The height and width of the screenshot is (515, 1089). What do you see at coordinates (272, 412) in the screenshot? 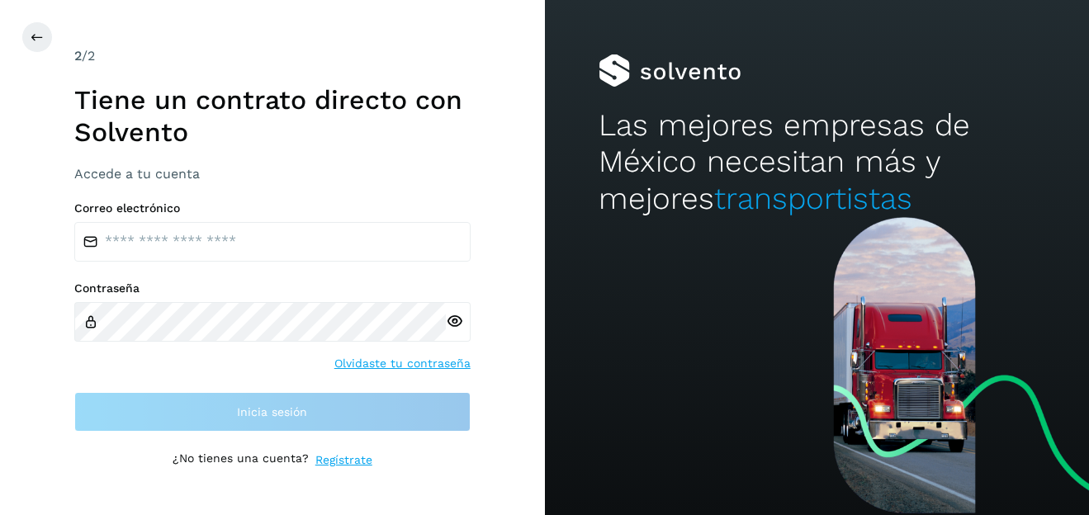
I see `button: Inicia sesión` at bounding box center [272, 412].